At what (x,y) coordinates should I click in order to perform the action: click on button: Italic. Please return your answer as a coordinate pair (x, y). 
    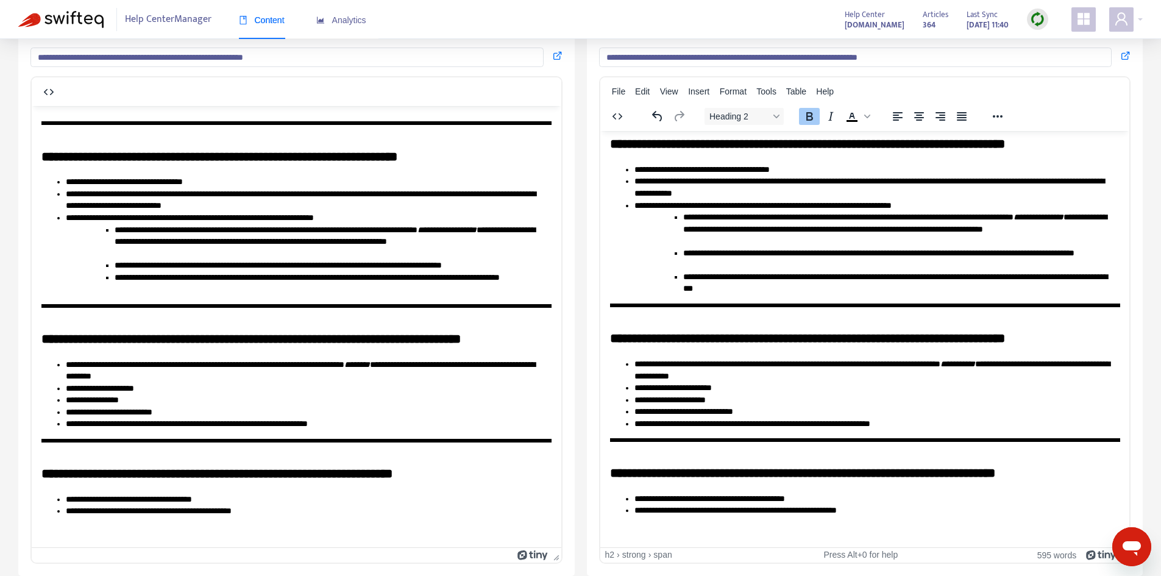
    Looking at the image, I should click on (831, 116).